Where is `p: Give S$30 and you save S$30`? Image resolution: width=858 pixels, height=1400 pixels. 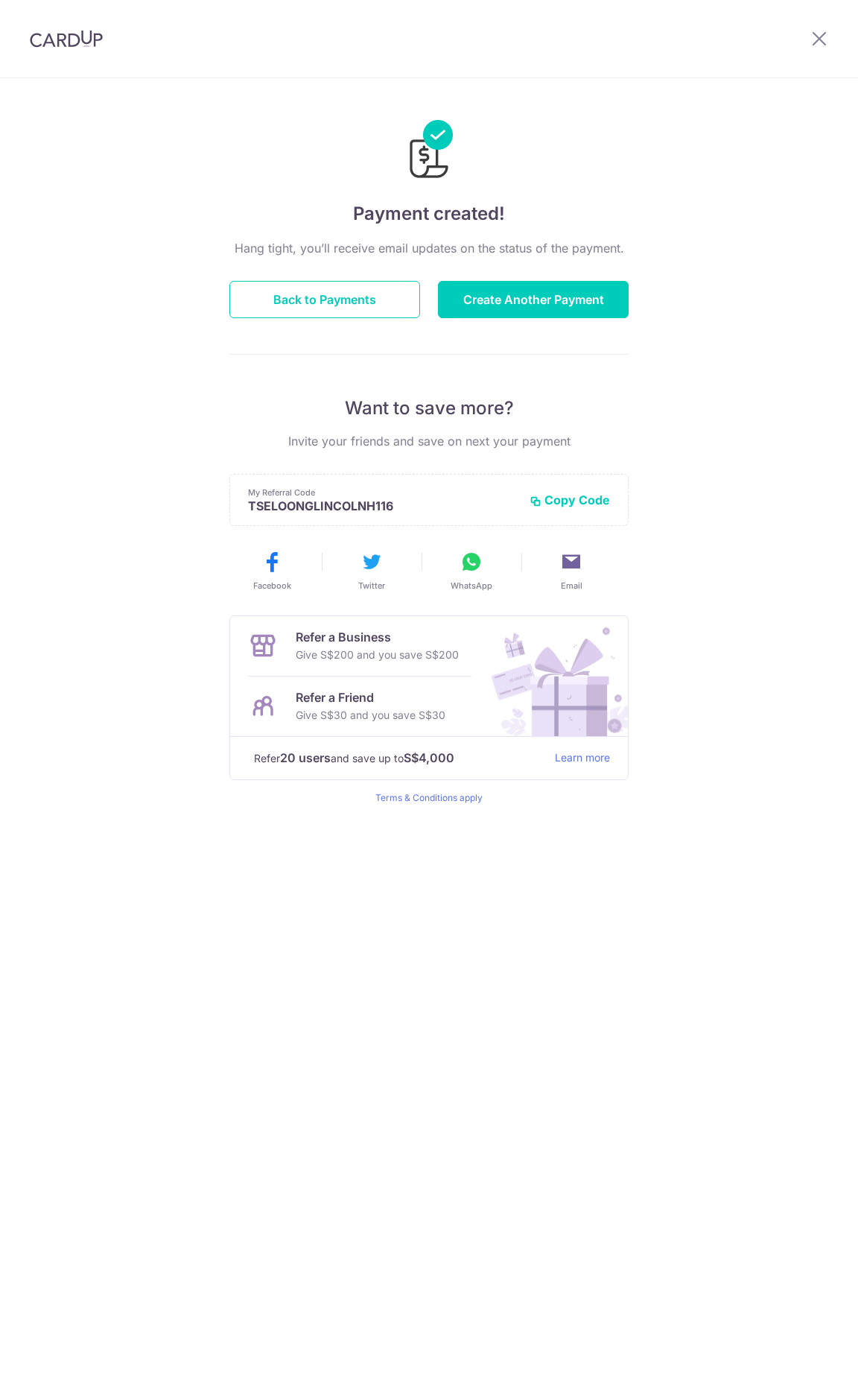
p: Give S$30 and you save S$30 is located at coordinates (370, 715).